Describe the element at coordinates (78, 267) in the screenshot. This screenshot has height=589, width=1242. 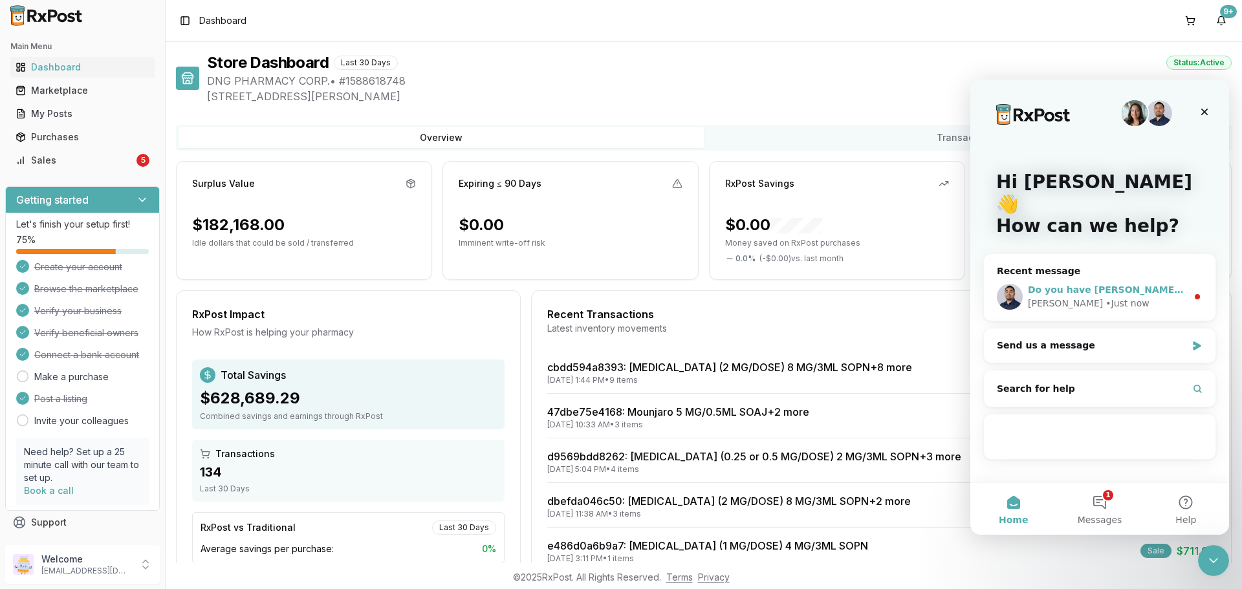
I see `span: Create your account` at that location.